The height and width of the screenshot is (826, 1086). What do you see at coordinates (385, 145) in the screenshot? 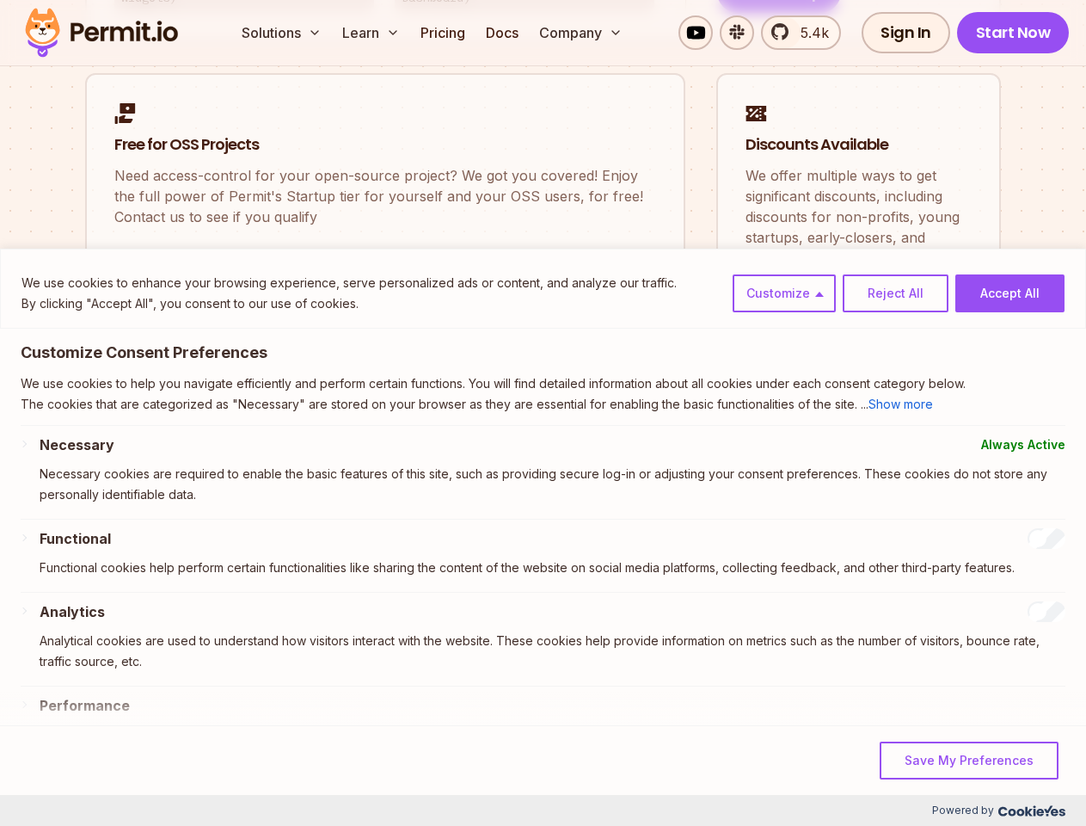
I see `h2: Free for OSS Projects` at bounding box center [385, 145].